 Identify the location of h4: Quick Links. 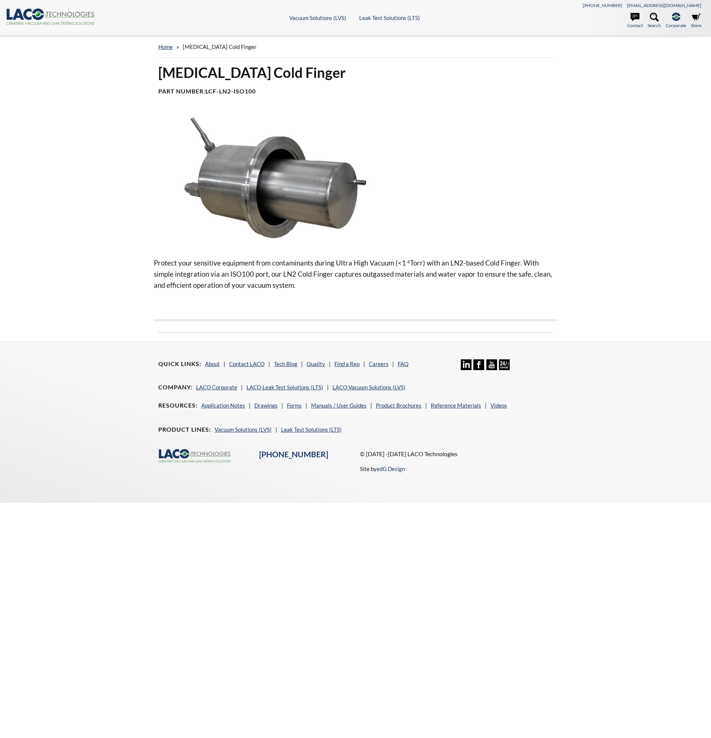
(180, 364).